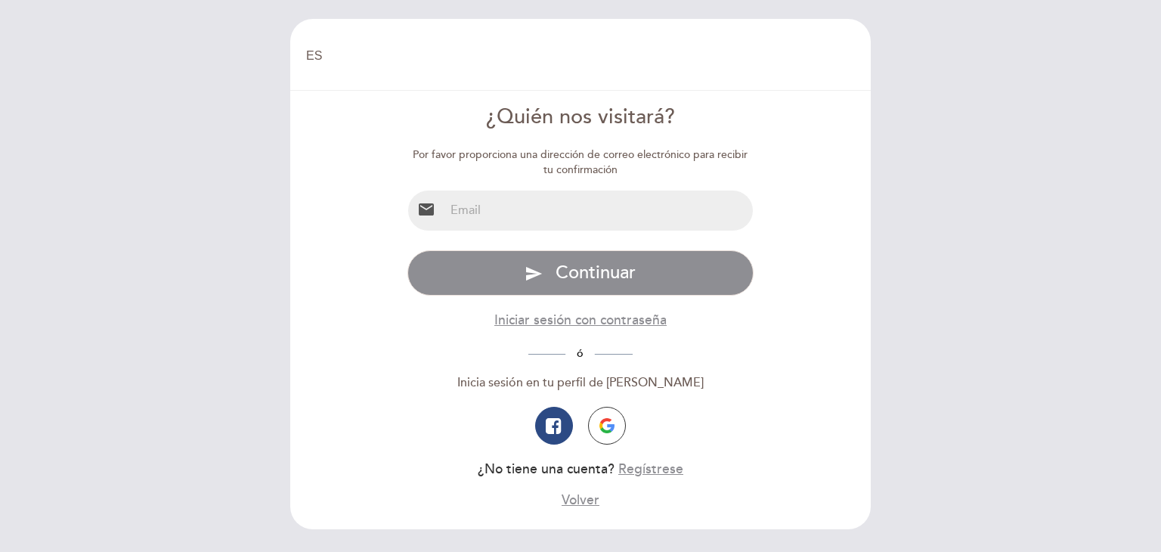 The height and width of the screenshot is (552, 1161). Describe the element at coordinates (581, 320) in the screenshot. I see `button: Iniciar sesión con contraseña` at that location.